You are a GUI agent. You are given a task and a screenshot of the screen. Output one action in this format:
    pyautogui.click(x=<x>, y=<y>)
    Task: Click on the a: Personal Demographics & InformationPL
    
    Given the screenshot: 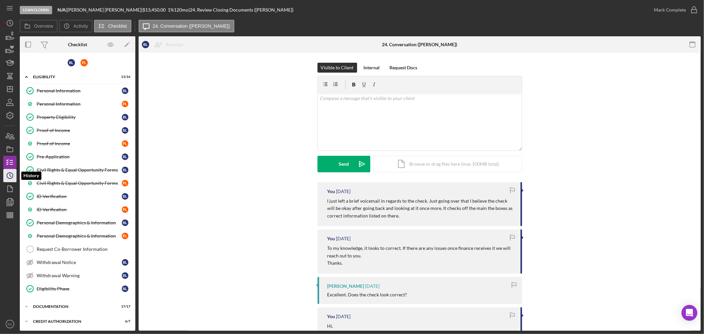 What is the action you would take?
    pyautogui.click(x=78, y=236)
    